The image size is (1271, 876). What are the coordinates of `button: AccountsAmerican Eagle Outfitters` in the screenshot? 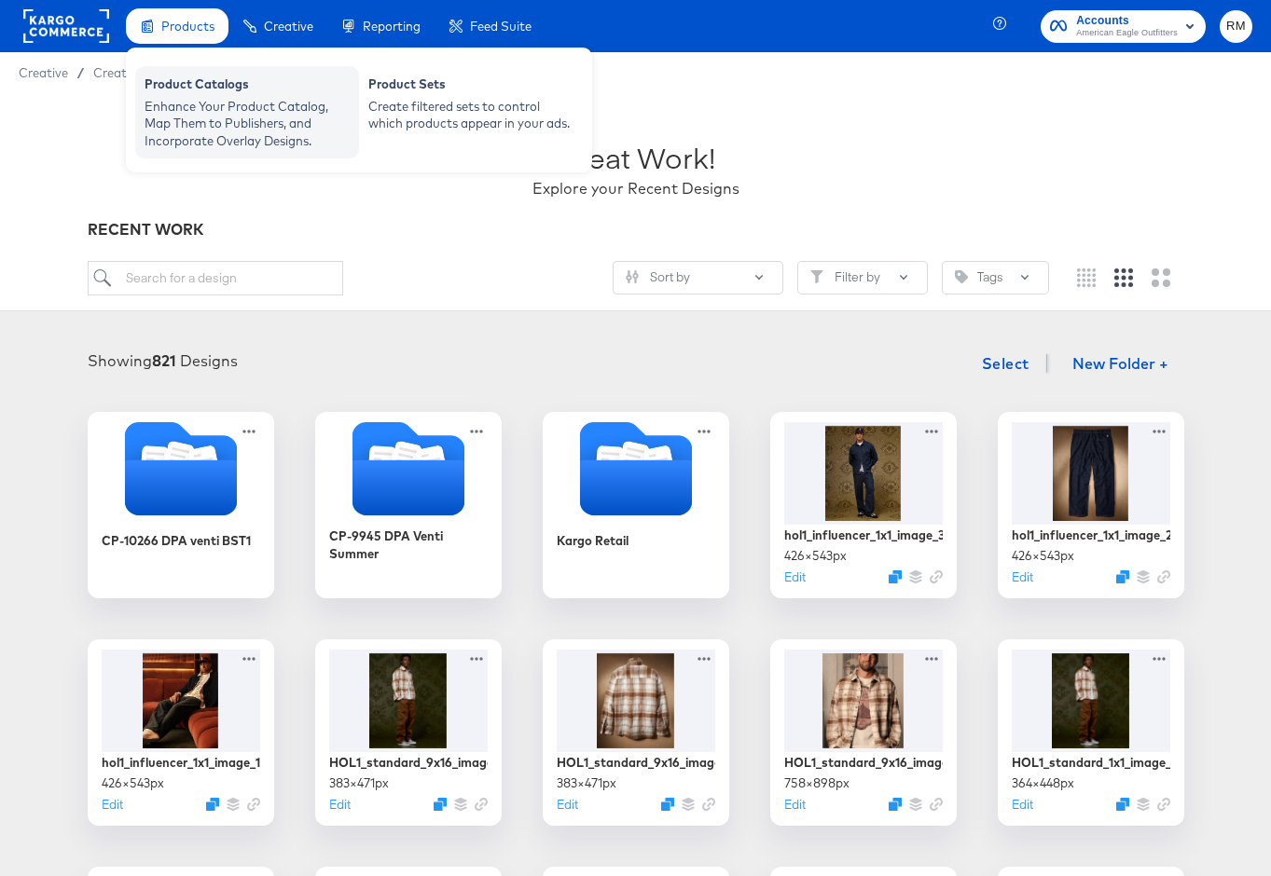 It's located at (1123, 26).